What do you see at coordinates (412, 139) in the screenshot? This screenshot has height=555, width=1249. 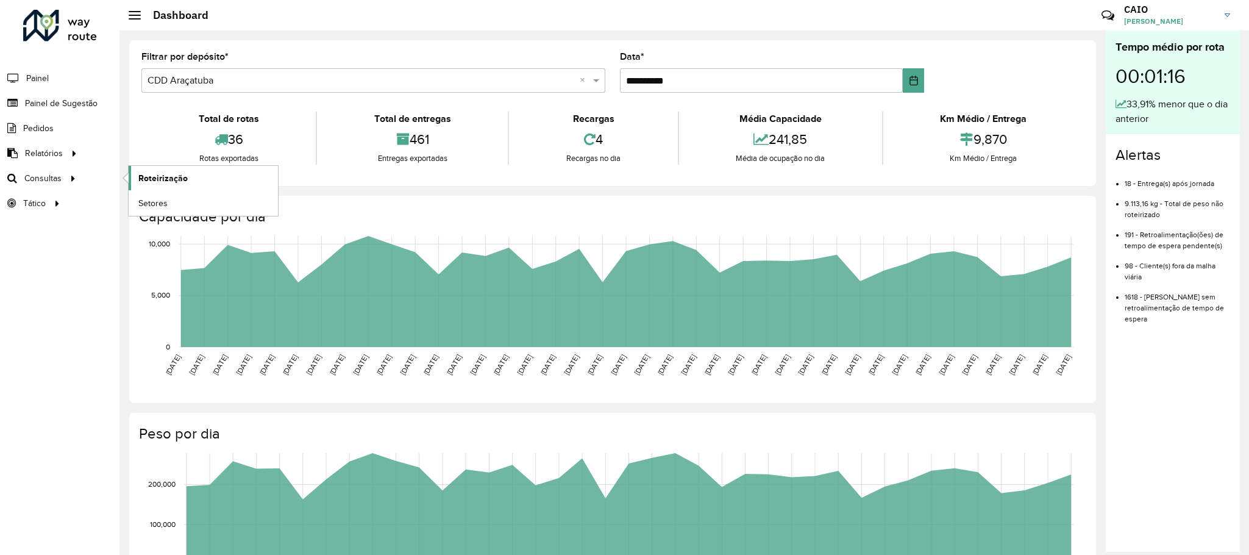 I see `div: 461` at bounding box center [412, 139].